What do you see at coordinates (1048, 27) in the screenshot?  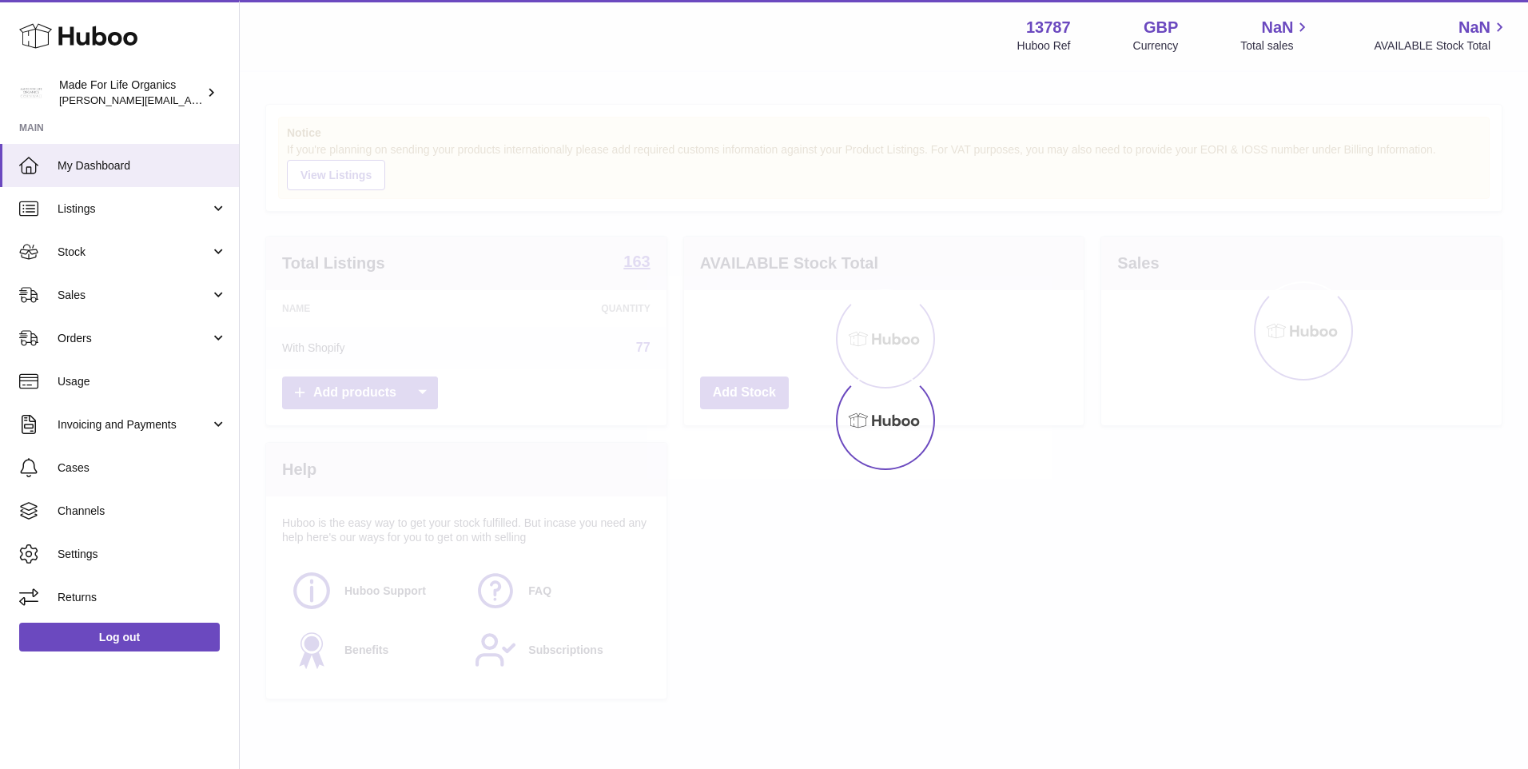 I see `strong: 13787` at bounding box center [1048, 27].